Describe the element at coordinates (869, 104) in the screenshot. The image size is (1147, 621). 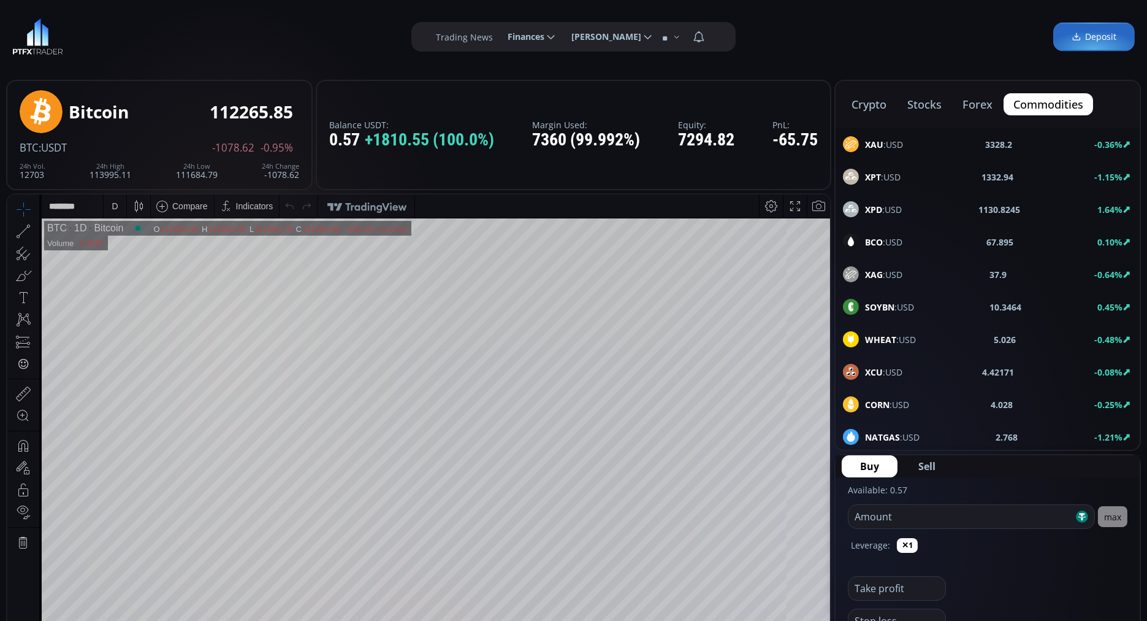
I see `button: crypto` at that location.